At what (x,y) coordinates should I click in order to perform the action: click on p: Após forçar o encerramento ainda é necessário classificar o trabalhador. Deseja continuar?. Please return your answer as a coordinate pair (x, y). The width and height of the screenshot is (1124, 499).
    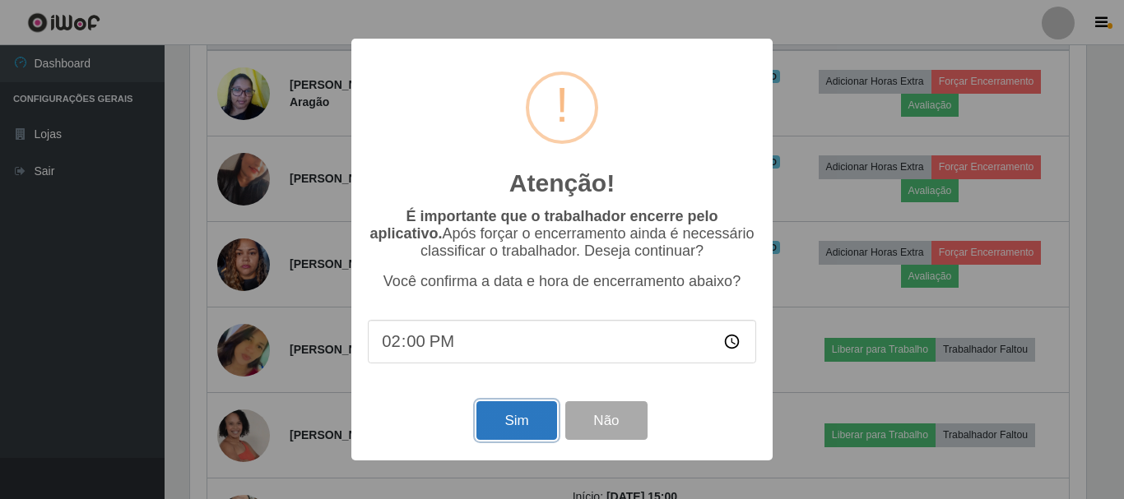
    Looking at the image, I should click on (562, 234).